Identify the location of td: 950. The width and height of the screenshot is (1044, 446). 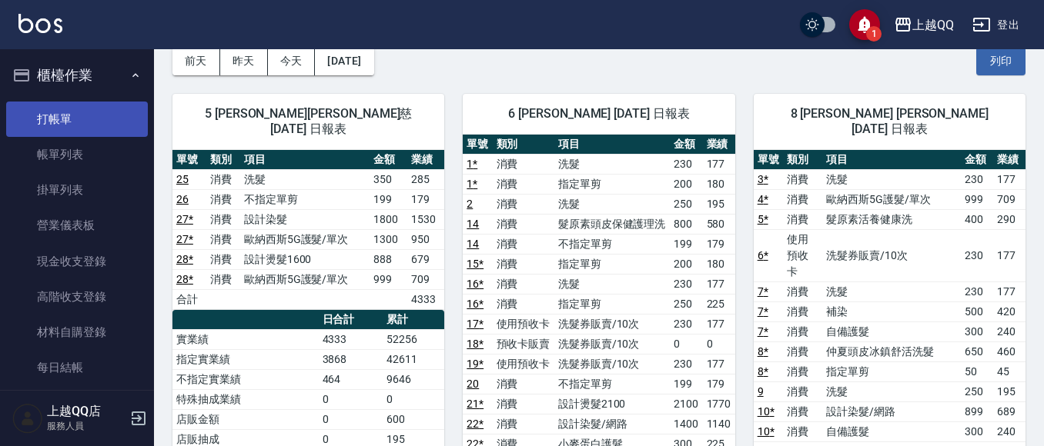
(426, 239).